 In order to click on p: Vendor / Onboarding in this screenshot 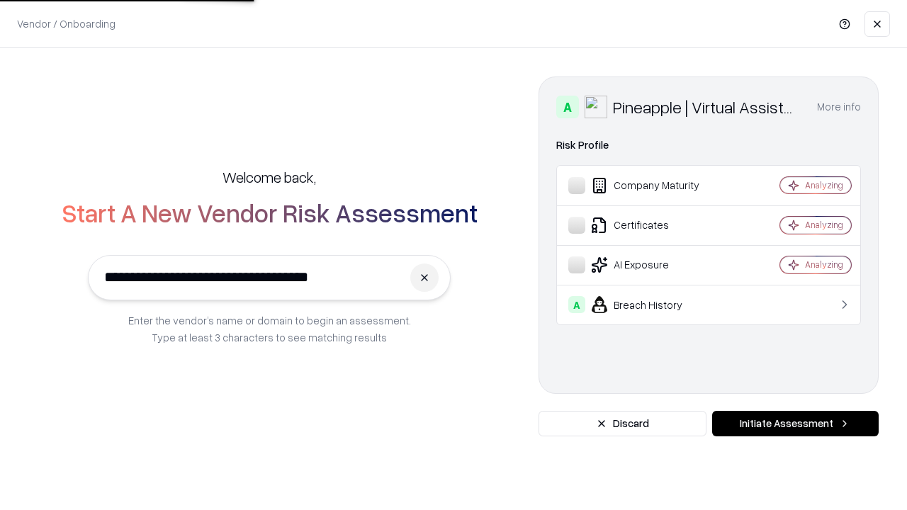, I will do `click(66, 23)`.